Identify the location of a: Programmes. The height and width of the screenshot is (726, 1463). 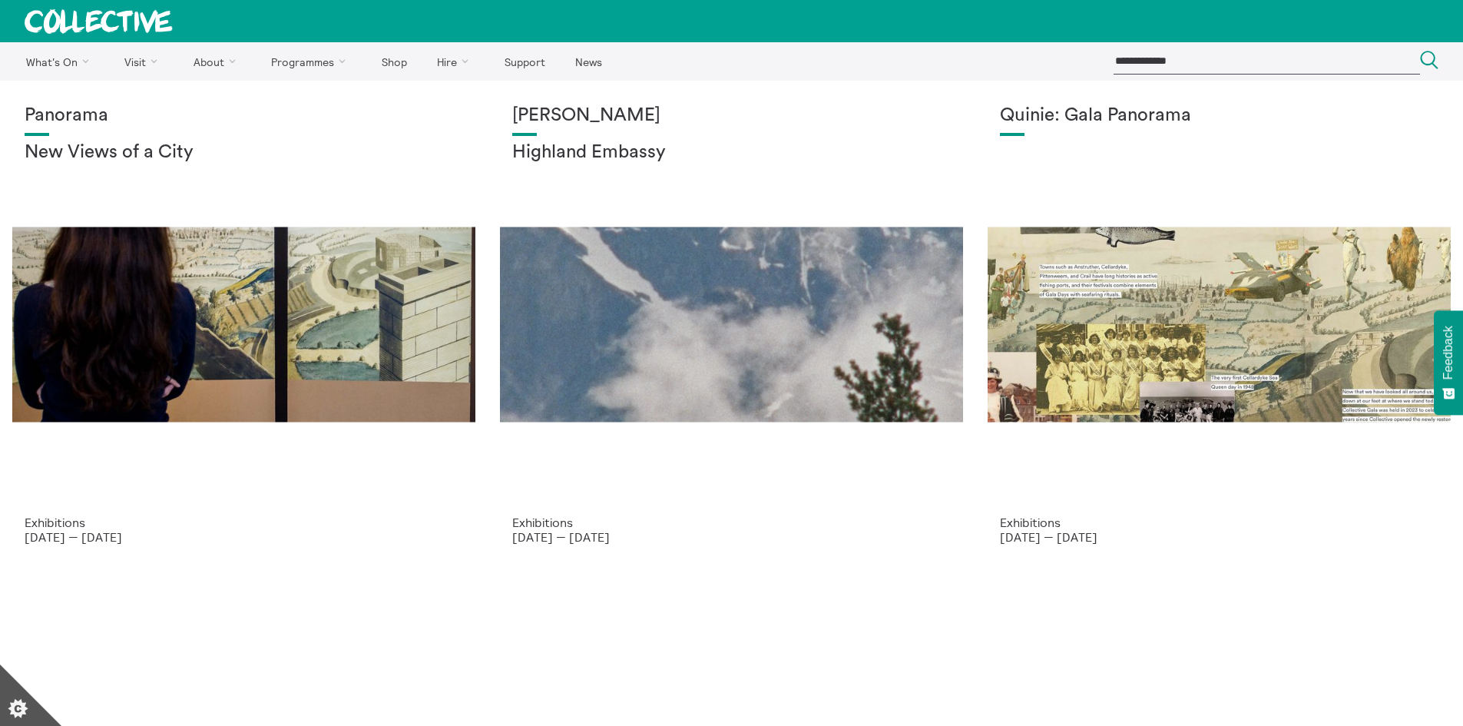
(312, 61).